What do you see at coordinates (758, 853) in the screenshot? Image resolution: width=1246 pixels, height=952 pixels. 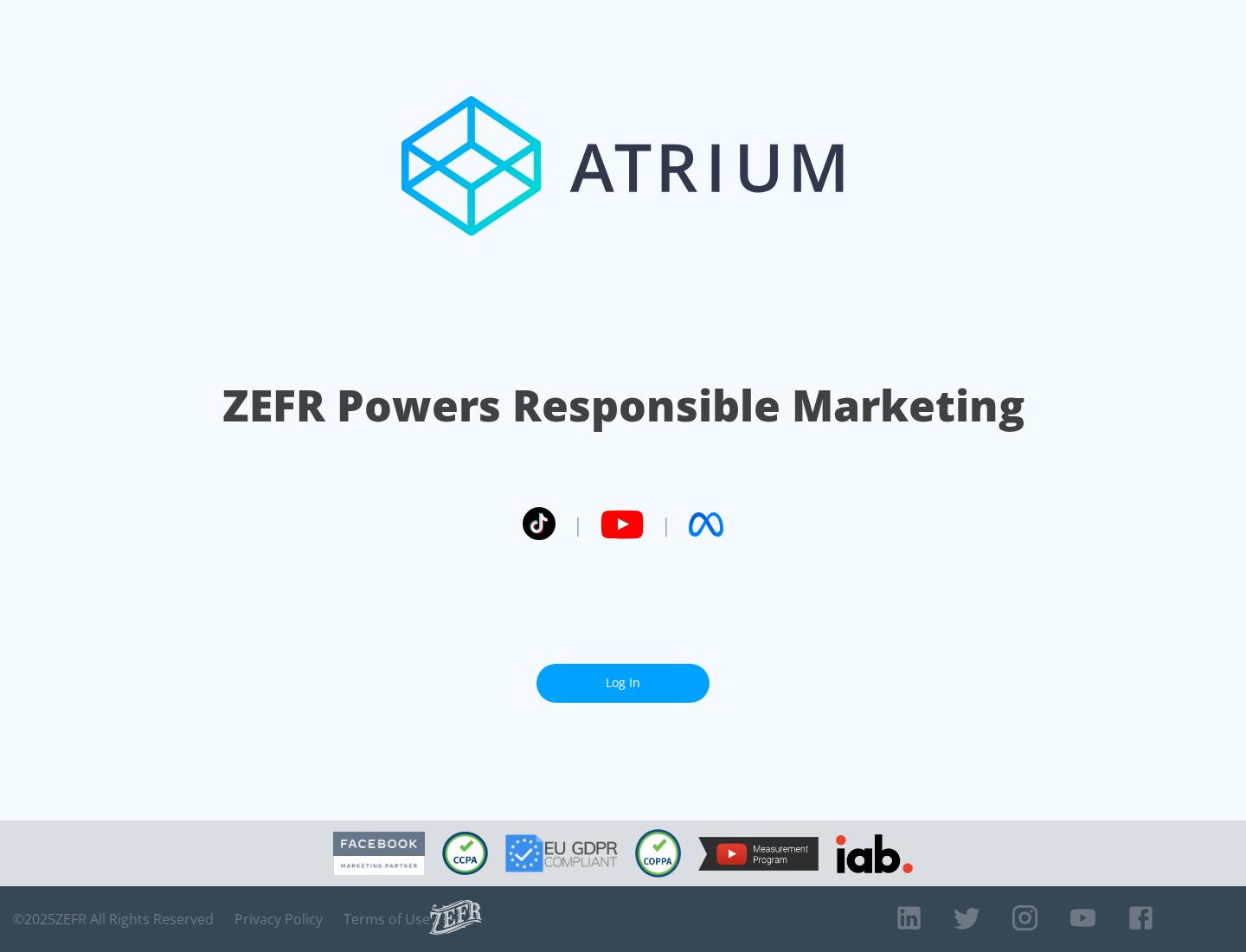 I see `img: YouTube Measurement Program` at bounding box center [758, 853].